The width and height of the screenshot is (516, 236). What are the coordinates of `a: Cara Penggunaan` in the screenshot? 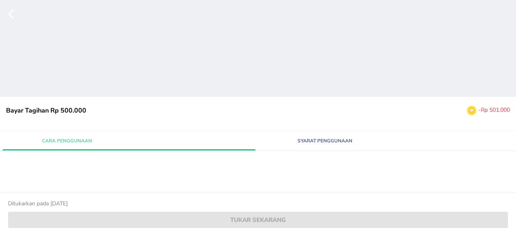 It's located at (129, 140).